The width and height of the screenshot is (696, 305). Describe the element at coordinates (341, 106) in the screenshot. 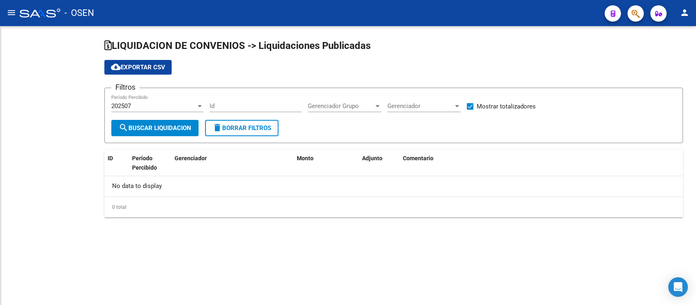

I see `span: Gerenciador Grupo` at that location.